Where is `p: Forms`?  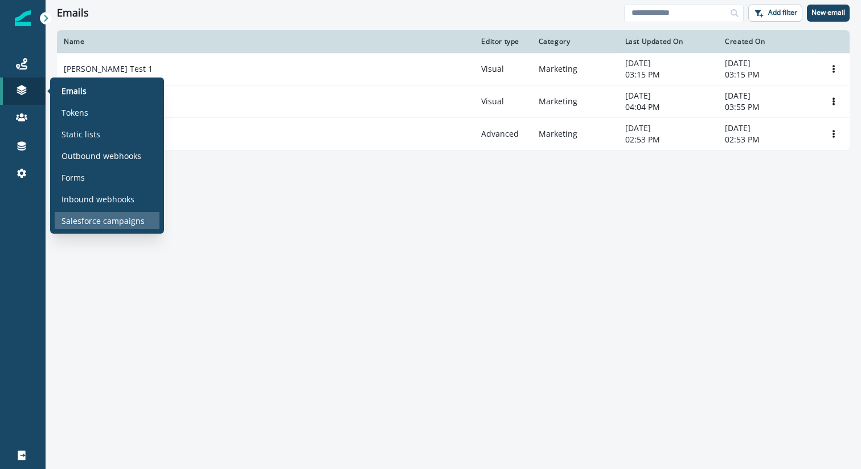
p: Forms is located at coordinates (73, 177).